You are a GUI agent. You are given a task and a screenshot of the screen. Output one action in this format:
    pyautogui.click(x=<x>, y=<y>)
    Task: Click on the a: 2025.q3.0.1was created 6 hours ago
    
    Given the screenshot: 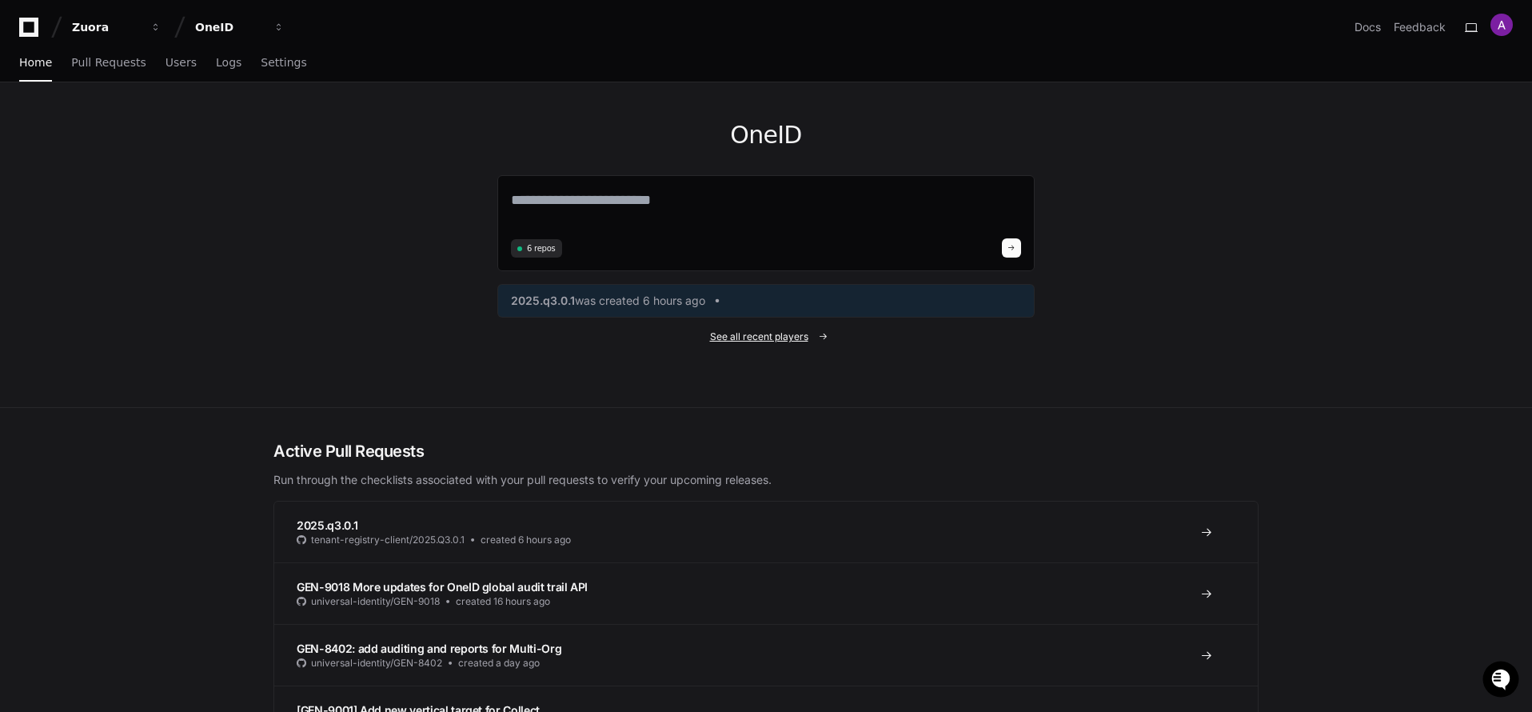 What is the action you would take?
    pyautogui.click(x=766, y=301)
    